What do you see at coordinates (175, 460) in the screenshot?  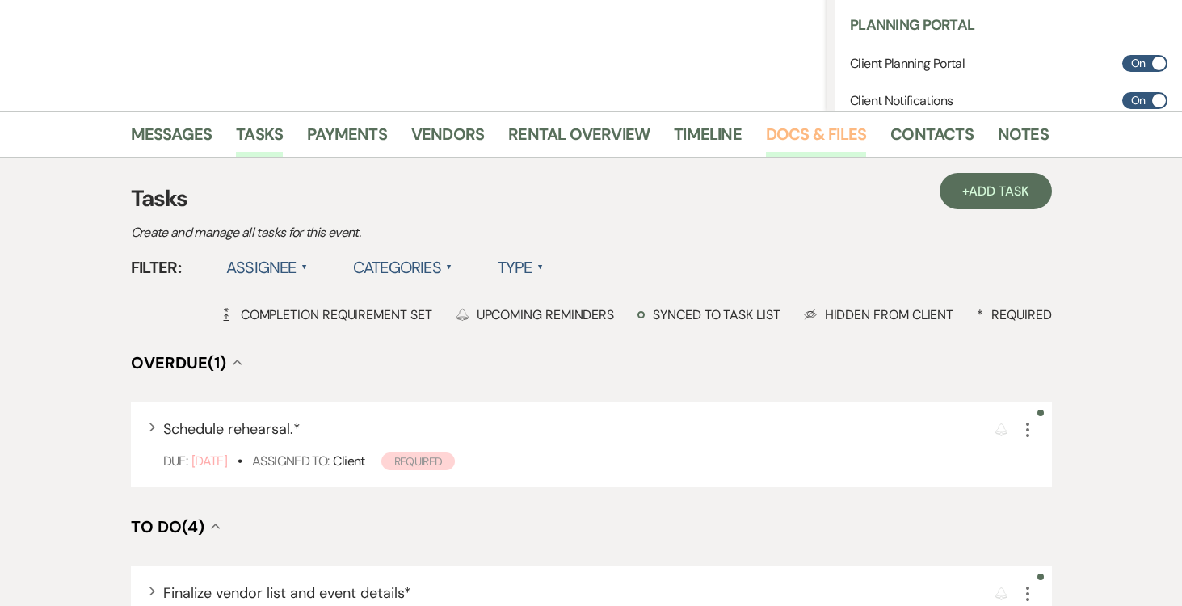 I see `span: Due:` at bounding box center [175, 460].